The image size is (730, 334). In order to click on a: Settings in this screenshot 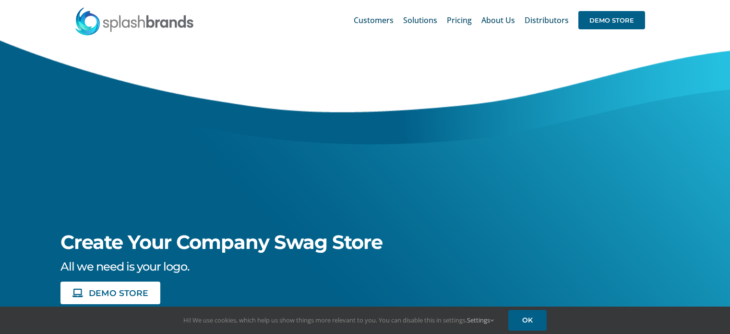, I will do `click(481, 320)`.